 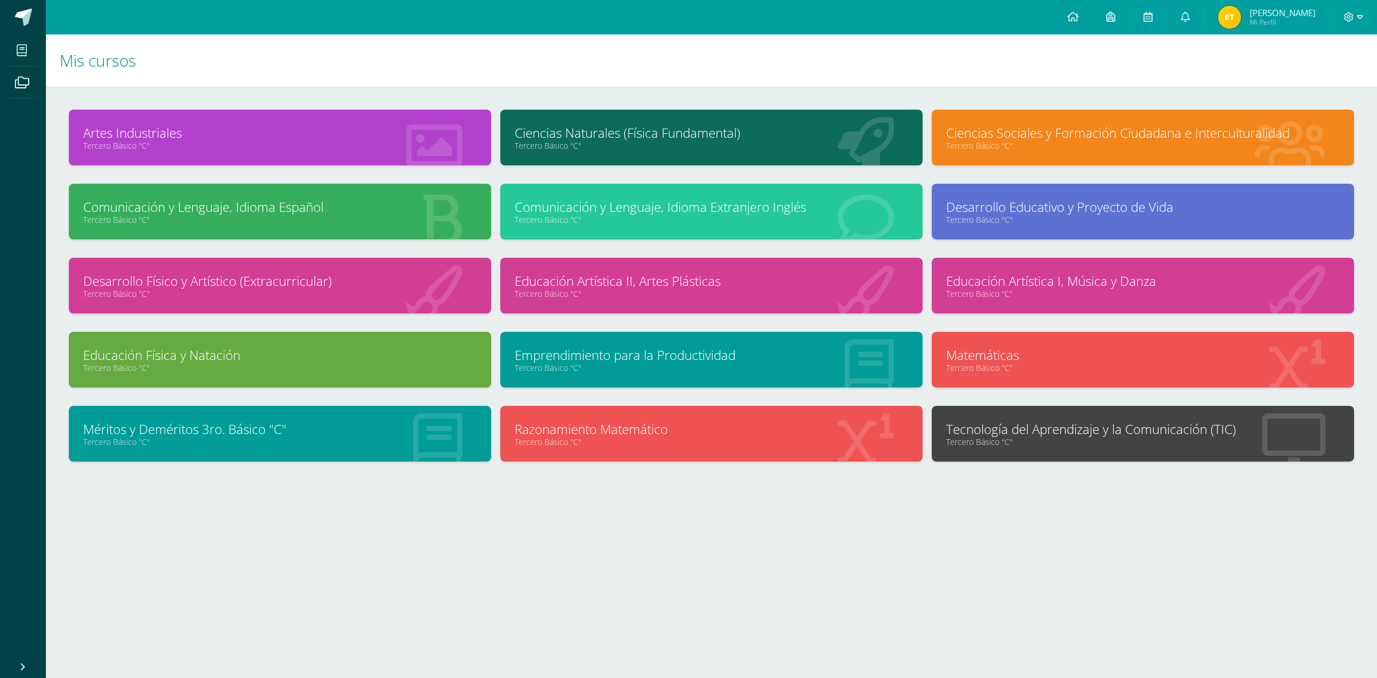 I want to click on a: Desarrollo Educativo y Proyecto de Vida, so click(x=1143, y=207).